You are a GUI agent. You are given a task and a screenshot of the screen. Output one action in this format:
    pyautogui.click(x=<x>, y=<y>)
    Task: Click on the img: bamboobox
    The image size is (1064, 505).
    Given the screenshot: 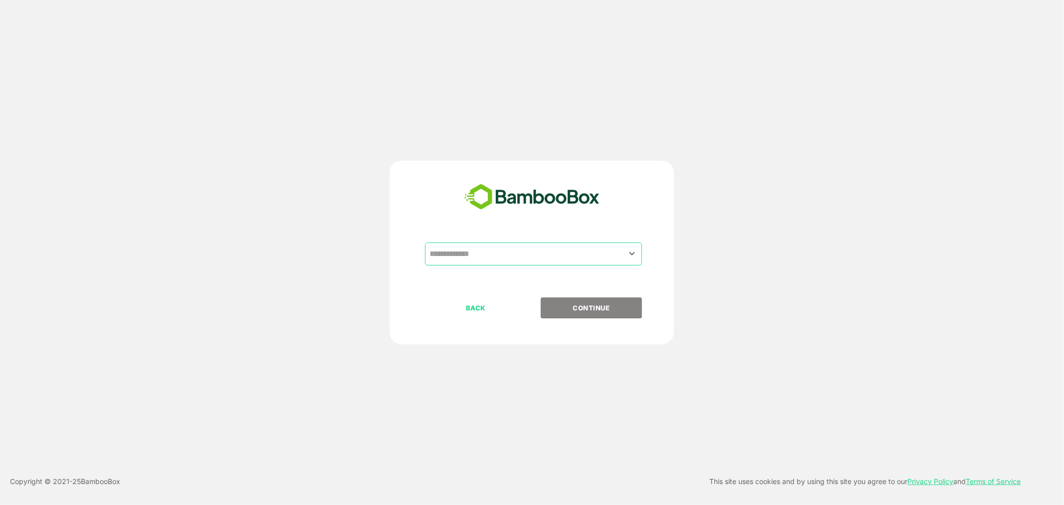 What is the action you would take?
    pyautogui.click(x=532, y=197)
    